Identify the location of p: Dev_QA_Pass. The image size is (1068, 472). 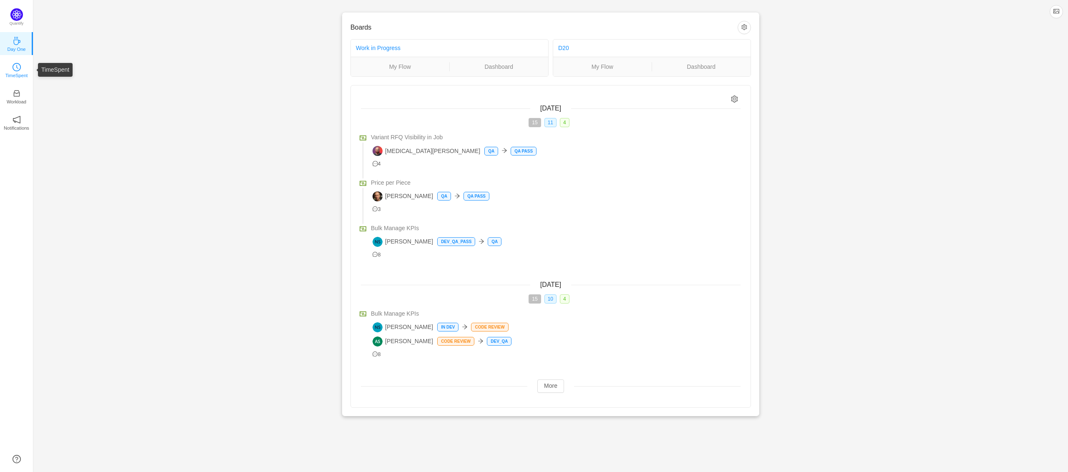
(456, 242).